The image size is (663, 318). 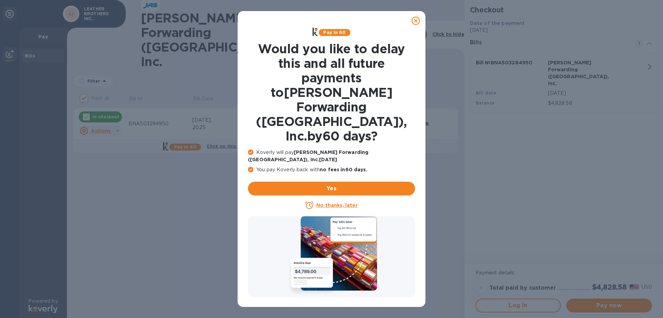 What do you see at coordinates (337, 205) in the screenshot?
I see `u: No thanks, later` at bounding box center [337, 205].